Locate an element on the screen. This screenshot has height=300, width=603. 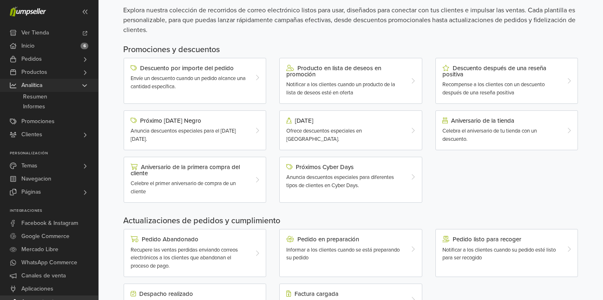
span: Ver Tienda is located at coordinates (35, 33).